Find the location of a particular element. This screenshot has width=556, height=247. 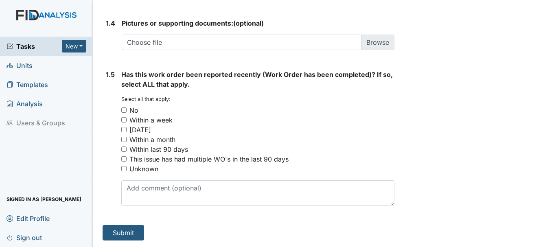

label: 1.4 is located at coordinates (110, 23).